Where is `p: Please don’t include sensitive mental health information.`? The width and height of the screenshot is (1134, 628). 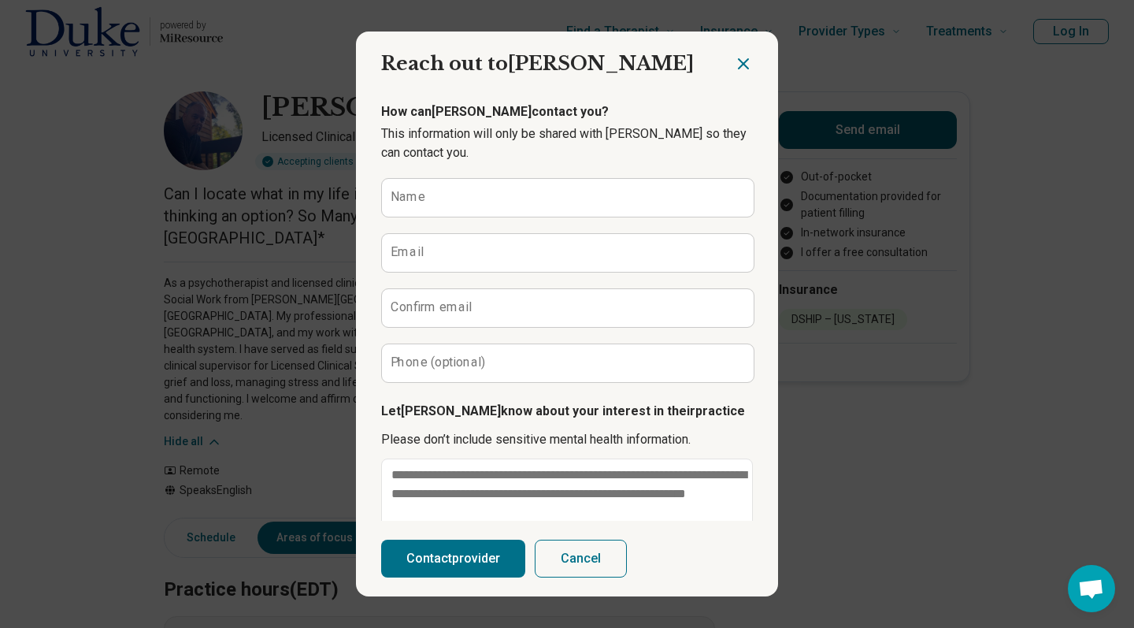
p: Please don’t include sensitive mental health information. is located at coordinates (567, 439).